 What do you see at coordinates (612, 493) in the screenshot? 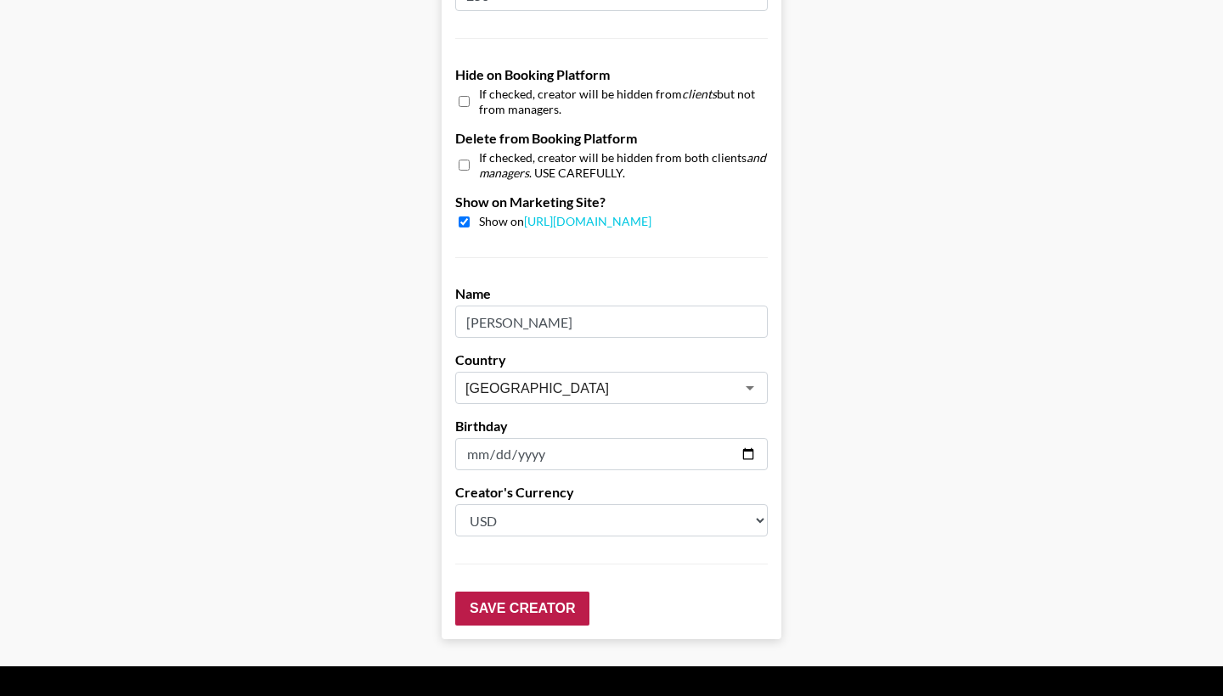
I see `label: Creator's Currency` at bounding box center [612, 493].